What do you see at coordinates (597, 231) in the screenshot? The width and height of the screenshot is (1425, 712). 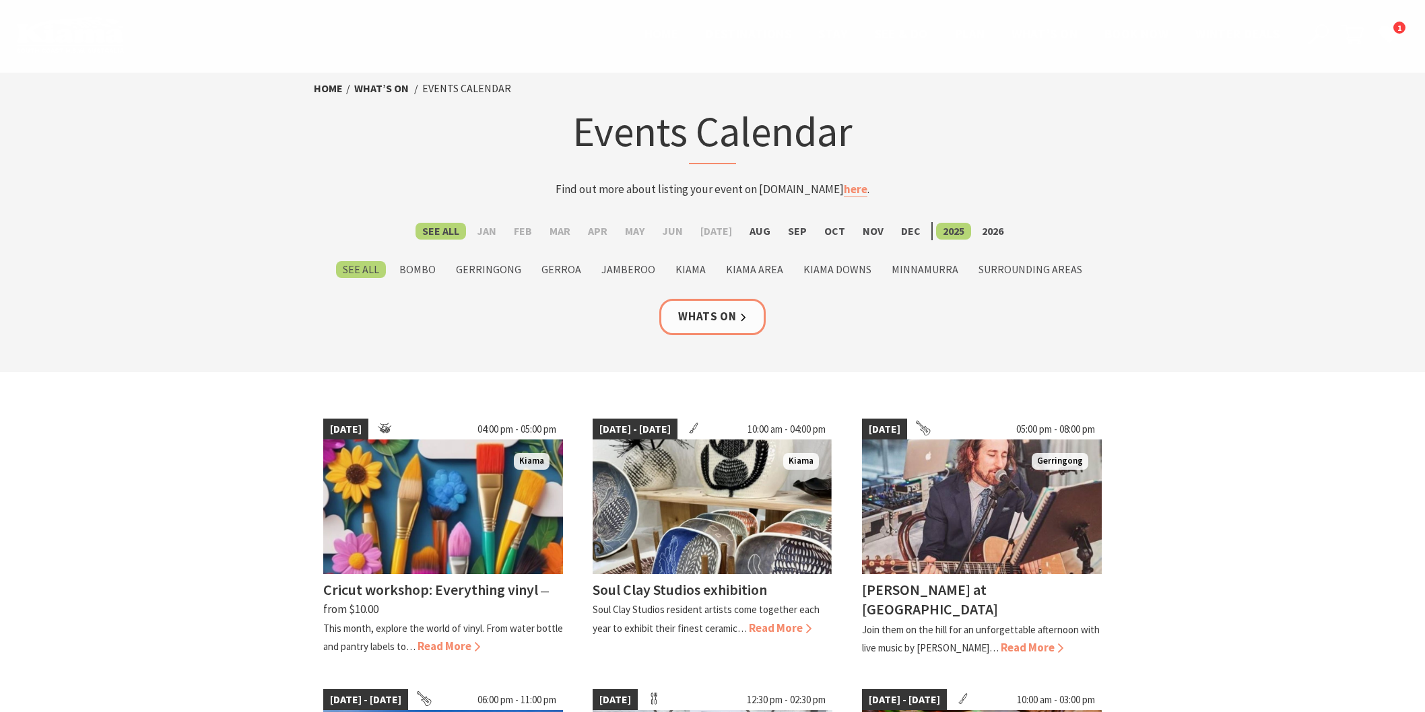 I see `label: Apr` at bounding box center [597, 231].